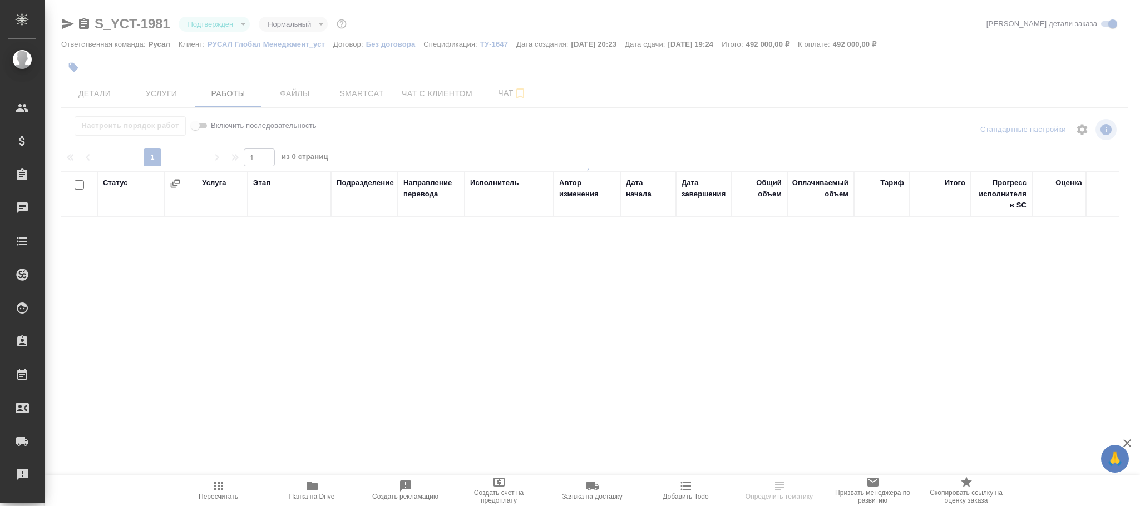 The image size is (1140, 506). Describe the element at coordinates (495, 183) in the screenshot. I see `div: Исполнитель` at that location.